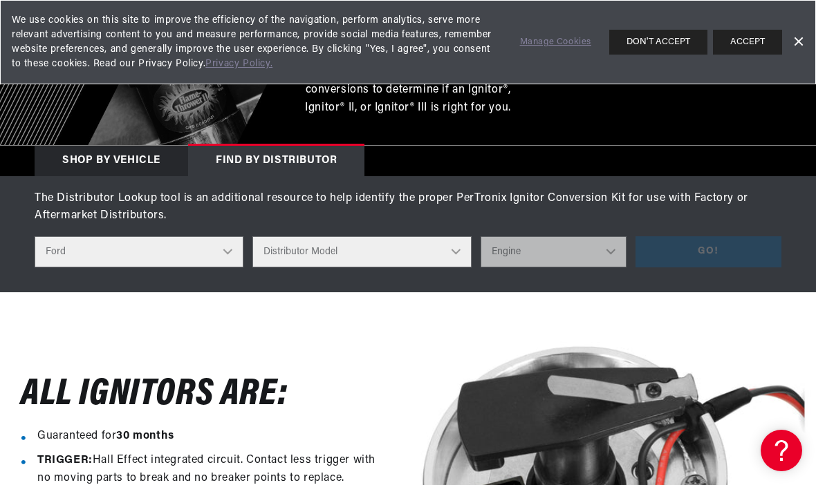  Describe the element at coordinates (555, 42) in the screenshot. I see `a: Manage Cookies` at that location.